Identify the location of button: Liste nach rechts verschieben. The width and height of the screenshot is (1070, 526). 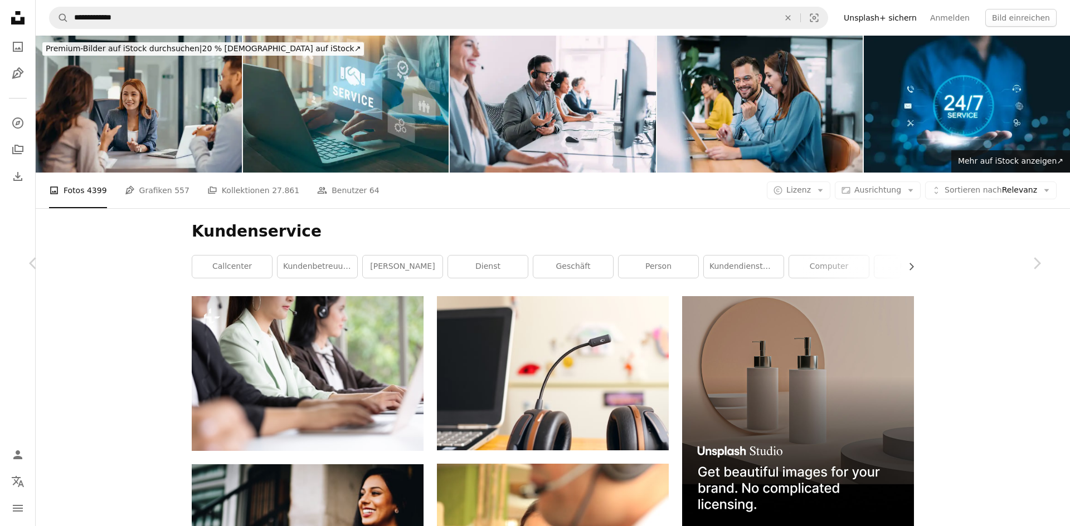
(907, 267).